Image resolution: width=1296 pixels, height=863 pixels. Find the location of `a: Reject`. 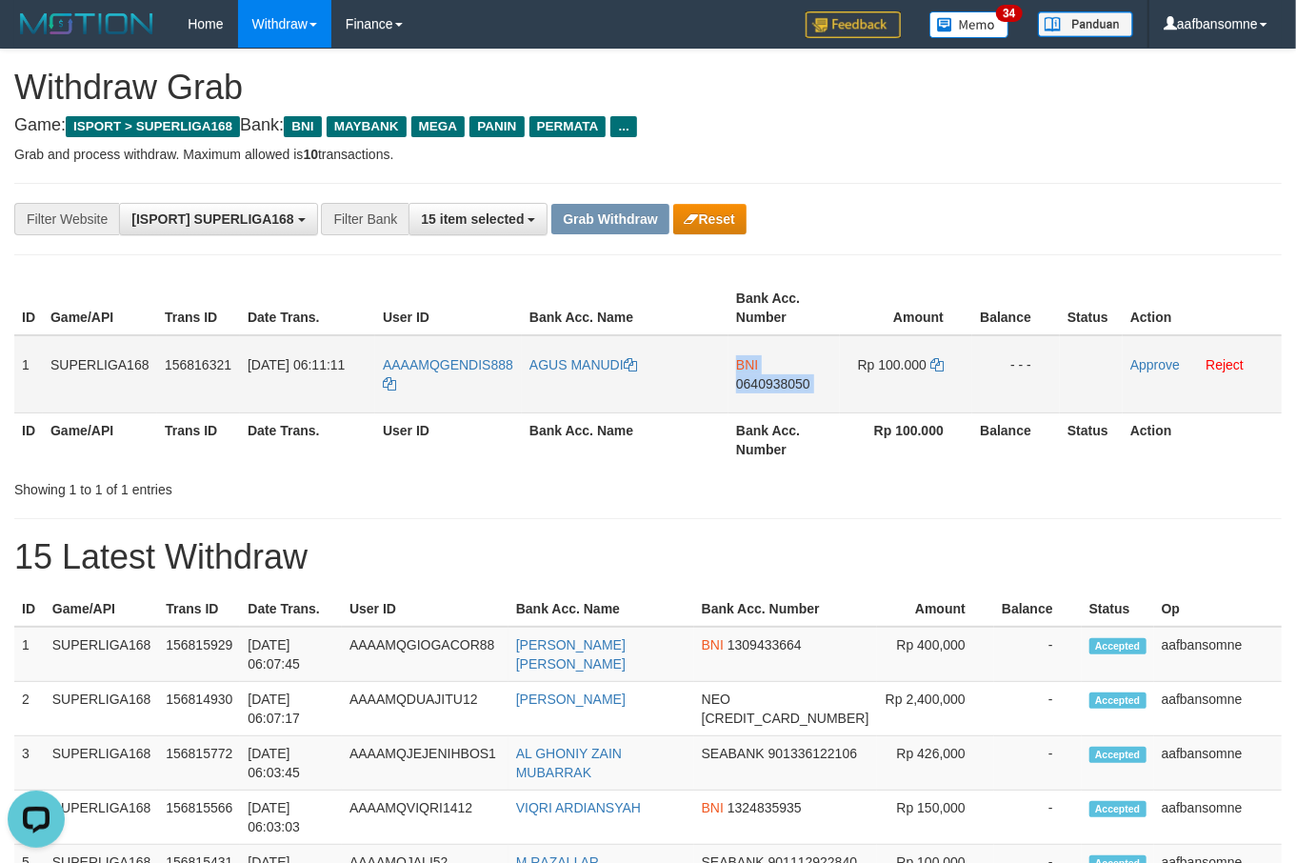

a: Reject is located at coordinates (1225, 365).